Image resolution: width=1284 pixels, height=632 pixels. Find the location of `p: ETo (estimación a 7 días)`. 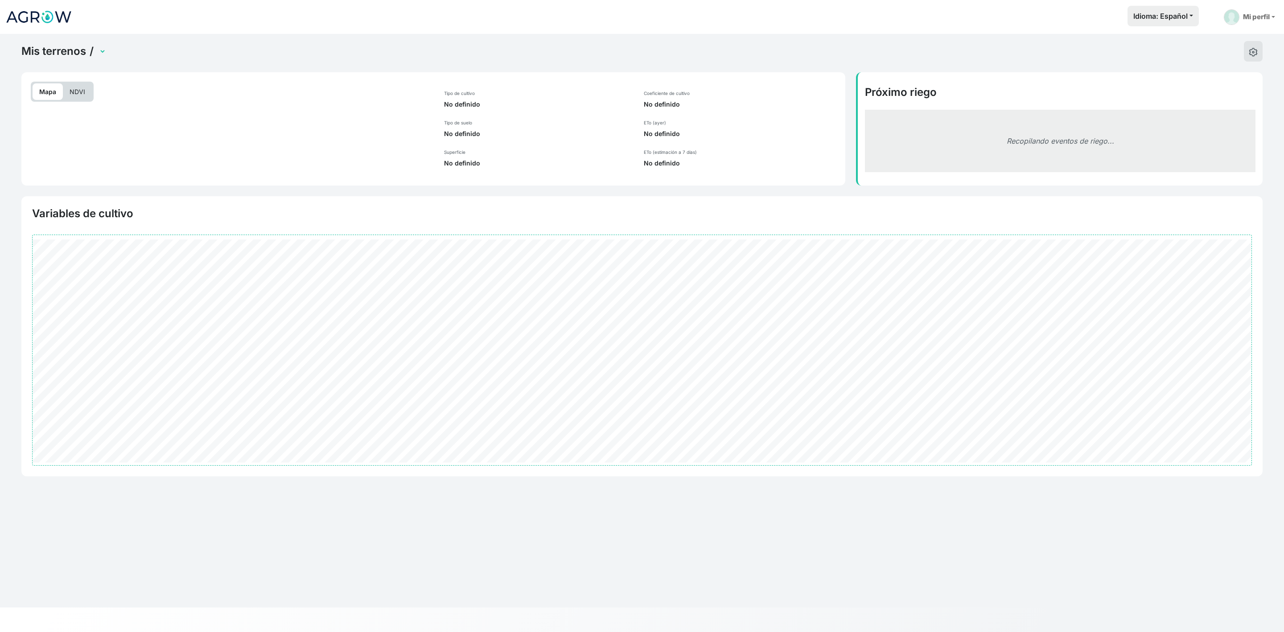

p: ETo (estimación a 7 días) is located at coordinates (741, 152).